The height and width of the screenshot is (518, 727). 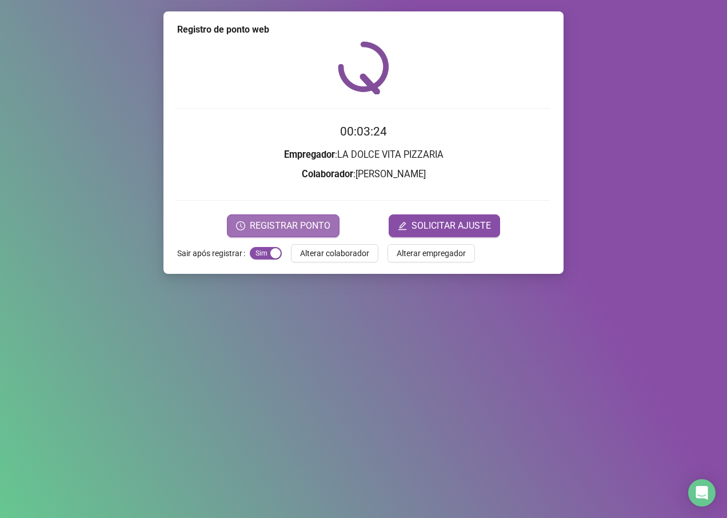 I want to click on div: Registro de ponto web, so click(x=363, y=30).